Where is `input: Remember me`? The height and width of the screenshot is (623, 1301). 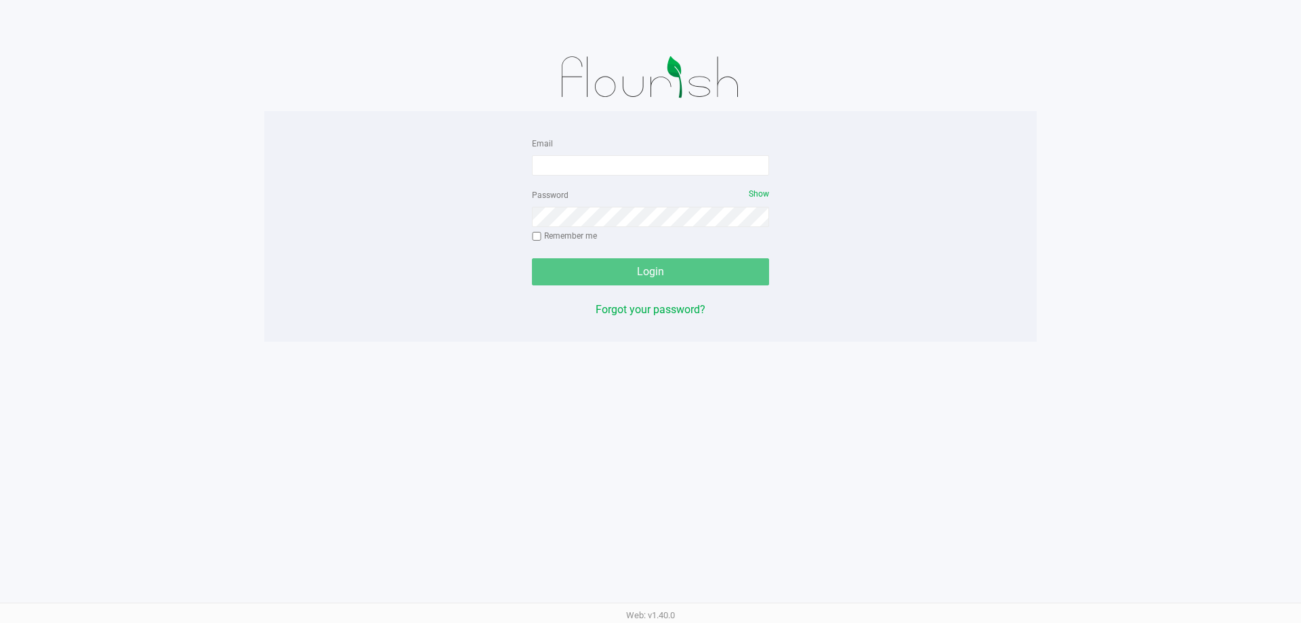 input: Remember me is located at coordinates (537, 237).